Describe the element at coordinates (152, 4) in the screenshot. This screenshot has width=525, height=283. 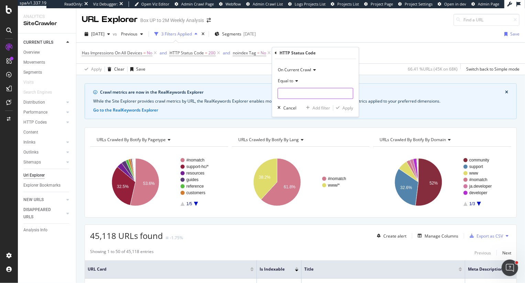
I see `a: Open Viz Editor` at that location.